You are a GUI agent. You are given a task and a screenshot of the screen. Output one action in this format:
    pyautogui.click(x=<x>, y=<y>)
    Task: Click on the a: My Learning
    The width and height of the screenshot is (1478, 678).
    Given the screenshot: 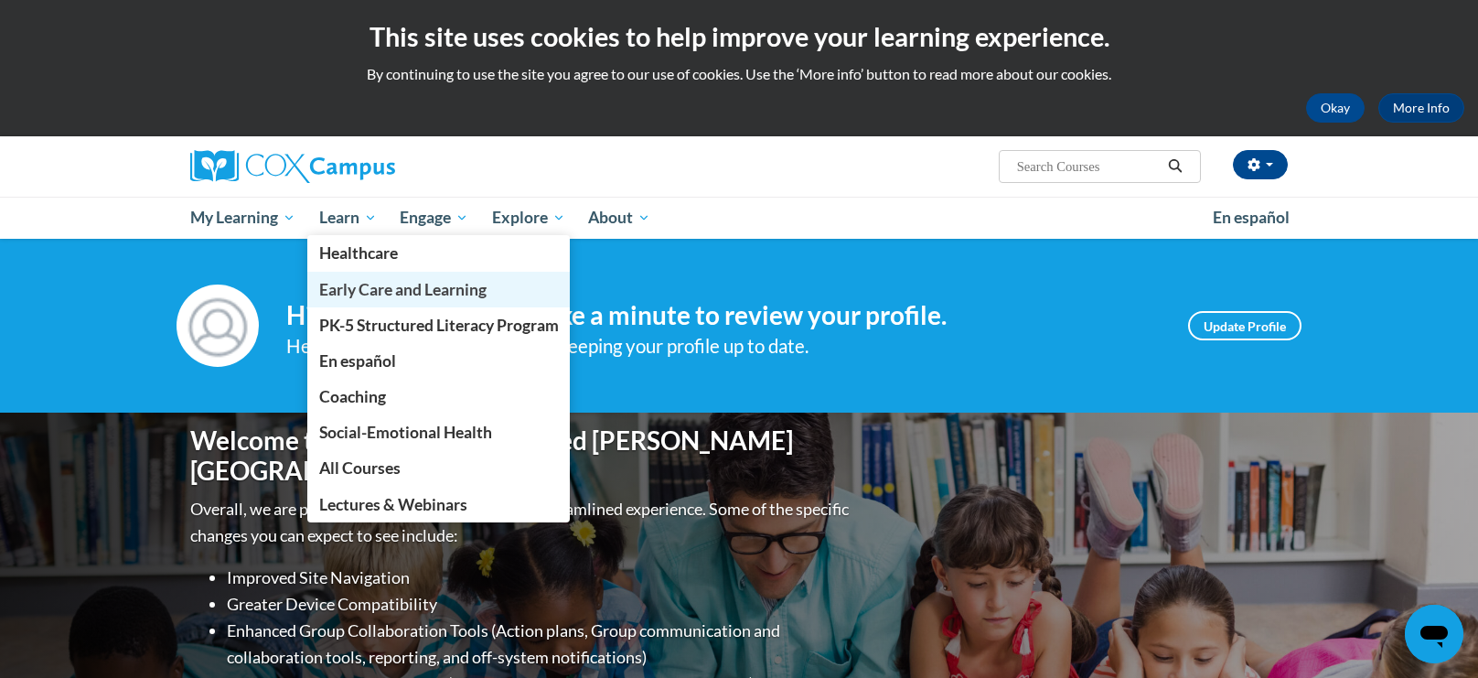 What is the action you would take?
    pyautogui.click(x=242, y=218)
    